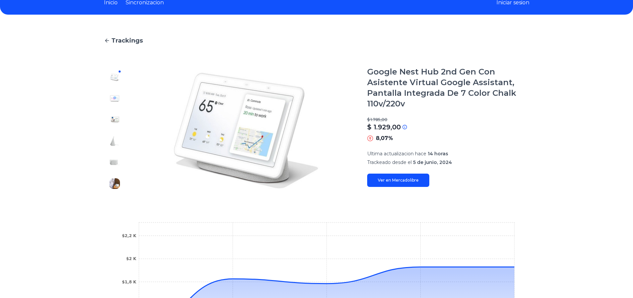 The height and width of the screenshot is (298, 633). What do you see at coordinates (317, 41) in the screenshot?
I see `a: Trackings` at bounding box center [317, 41].